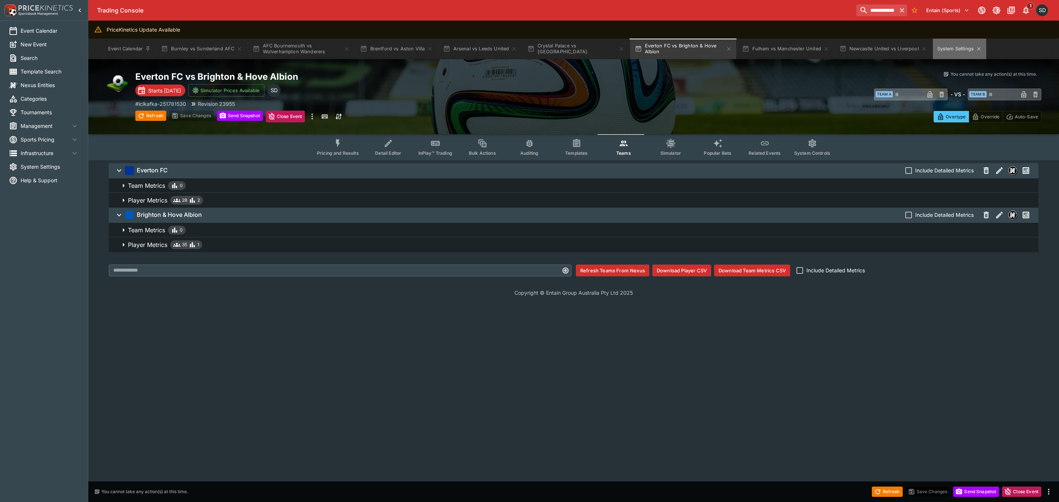 This screenshot has width=1059, height=502. What do you see at coordinates (388, 153) in the screenshot?
I see `span: Detail Editor` at bounding box center [388, 153].